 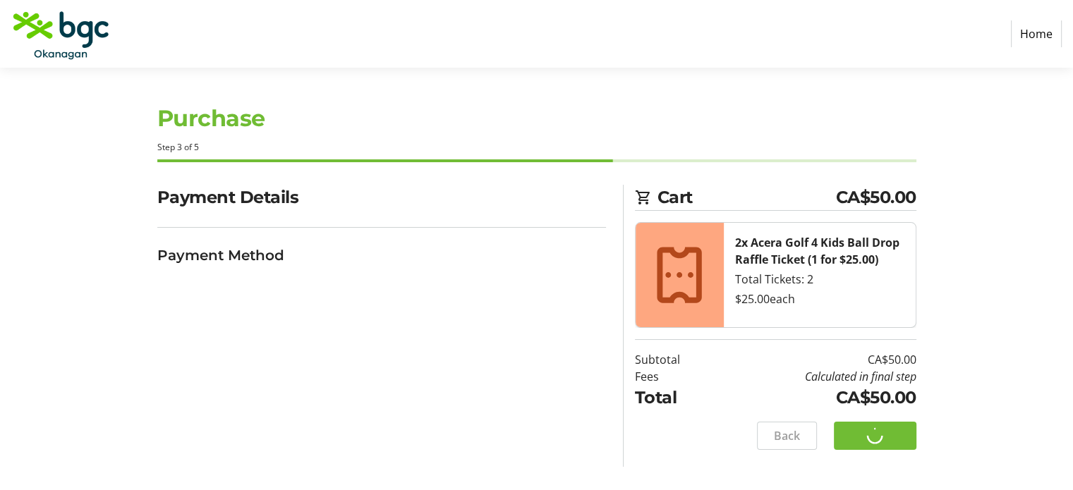 I want to click on div: Total Tickets: 2, so click(x=820, y=279).